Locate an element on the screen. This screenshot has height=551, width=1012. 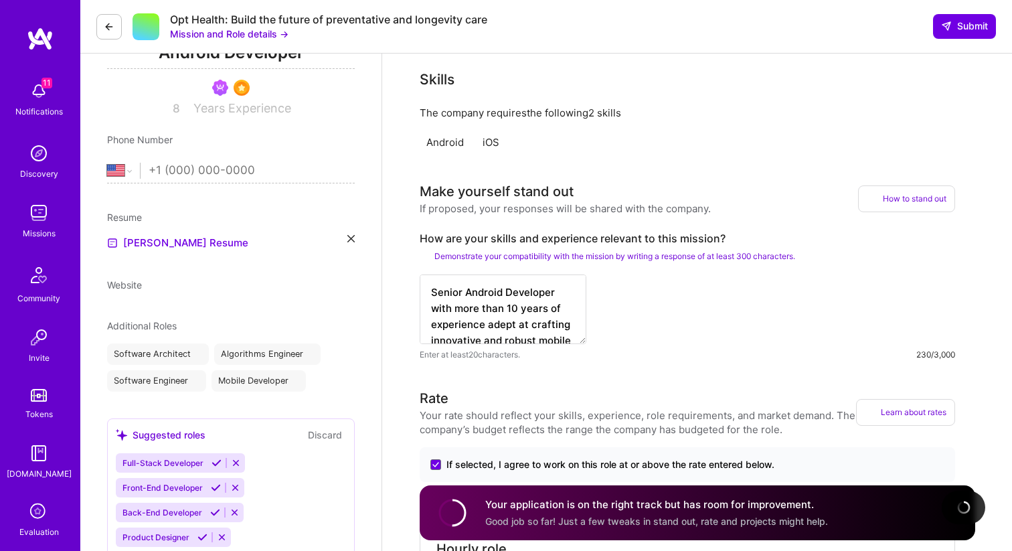
img: Community is located at coordinates (39, 275).